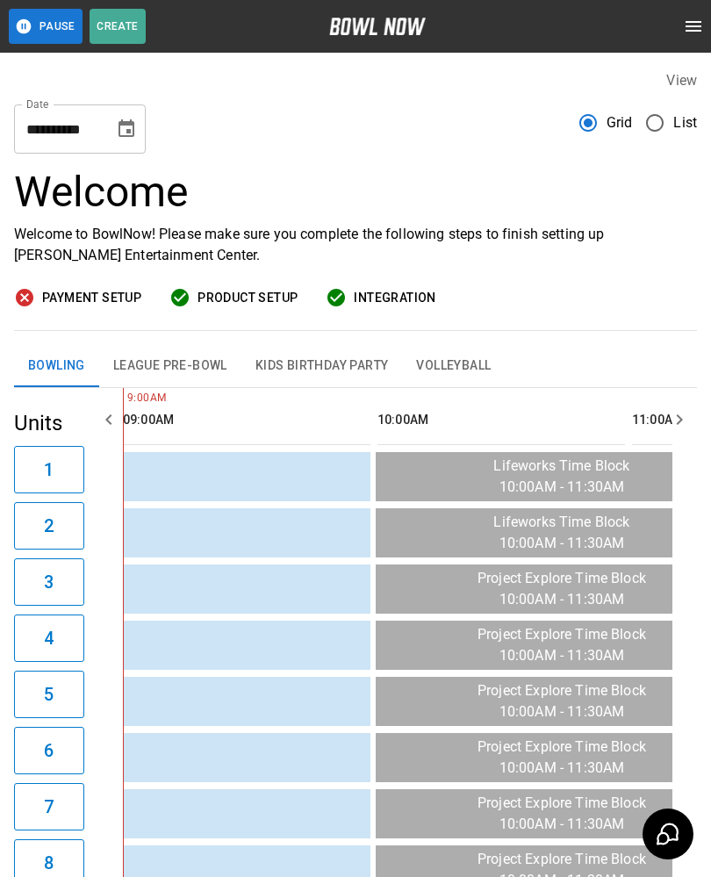  What do you see at coordinates (247, 419) in the screenshot?
I see `th: 09:00AM` at bounding box center [247, 419].